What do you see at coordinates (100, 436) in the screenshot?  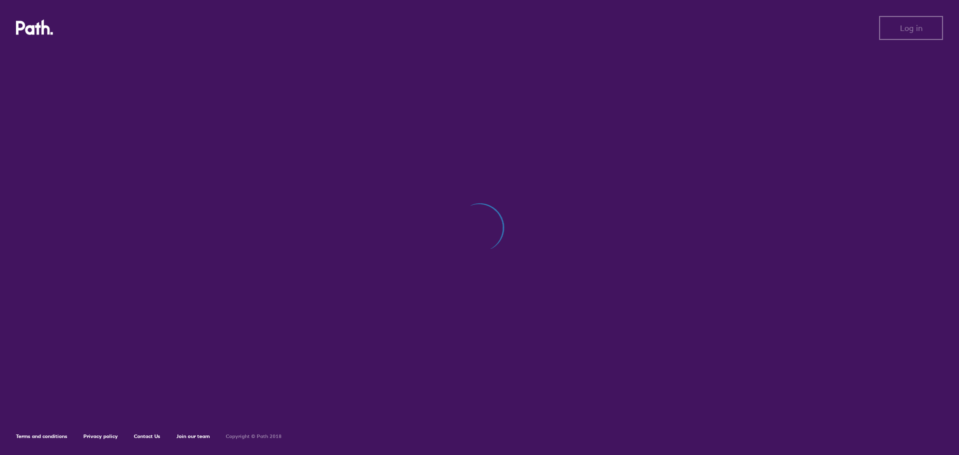 I see `a: Privacy policy` at bounding box center [100, 436].